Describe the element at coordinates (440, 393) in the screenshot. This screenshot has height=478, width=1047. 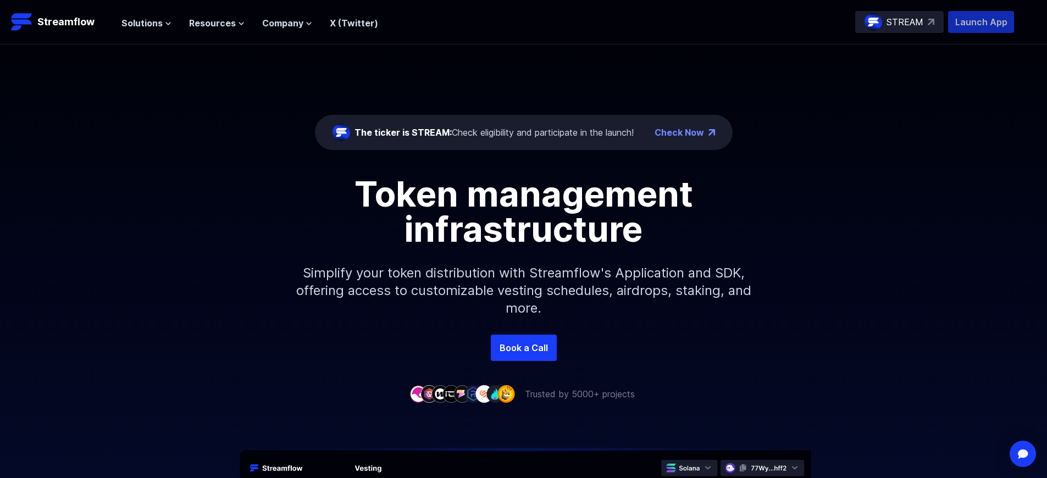
I see `img: company-3` at that location.